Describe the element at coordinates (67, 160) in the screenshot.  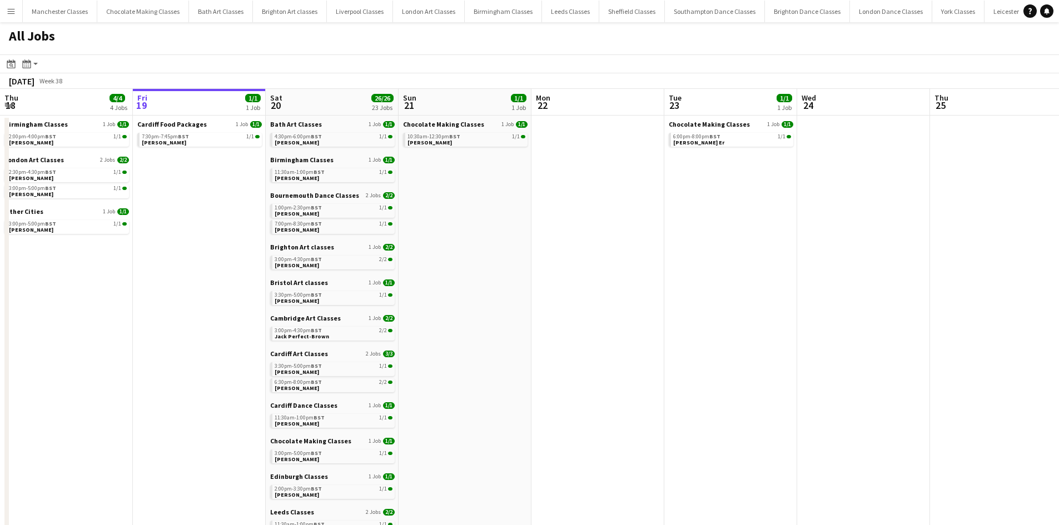
I see `a: London Art Classes2 Jobs2/2` at that location.